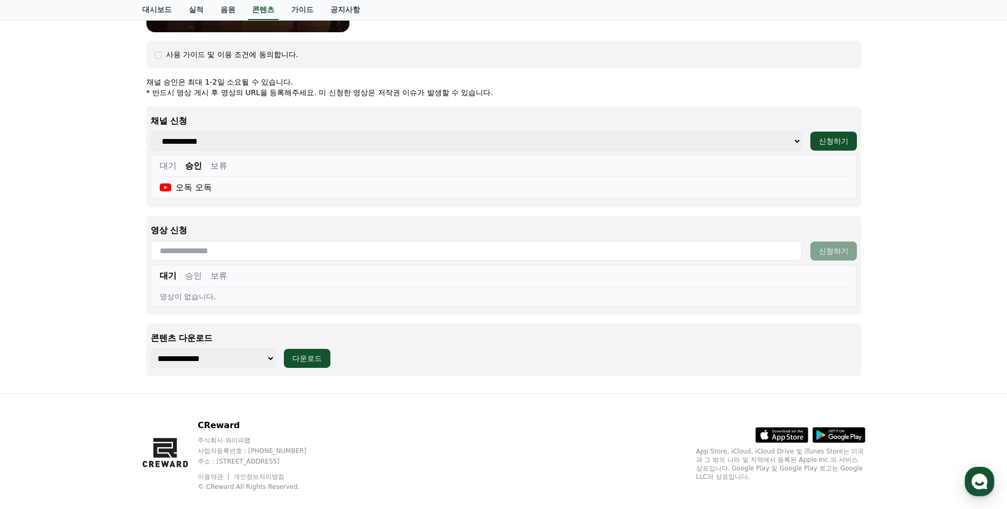 This screenshot has width=1007, height=509. I want to click on div: 영상이 없습니다., so click(504, 297).